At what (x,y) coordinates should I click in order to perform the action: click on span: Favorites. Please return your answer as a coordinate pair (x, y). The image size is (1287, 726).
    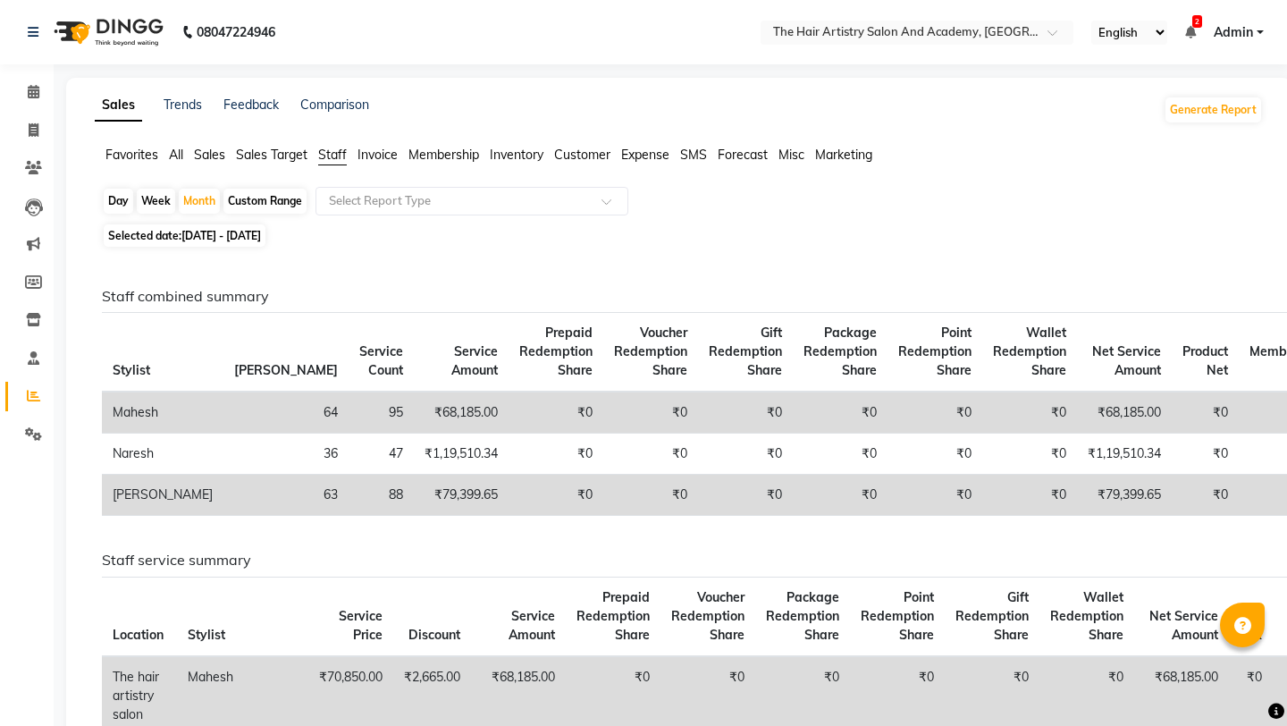
    Looking at the image, I should click on (131, 155).